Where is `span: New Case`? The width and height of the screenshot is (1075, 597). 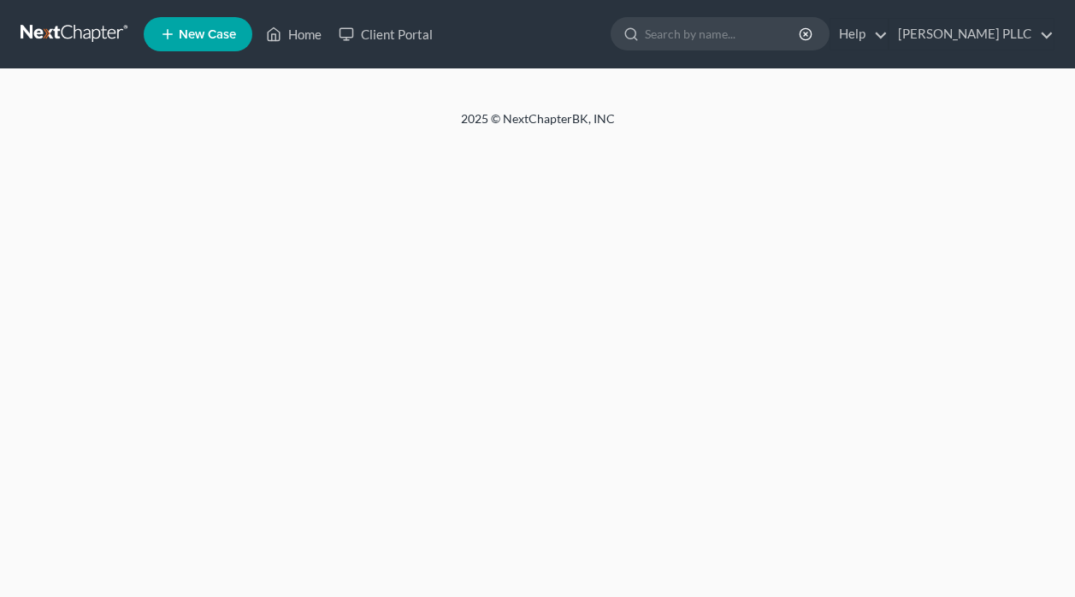
span: New Case is located at coordinates (207, 34).